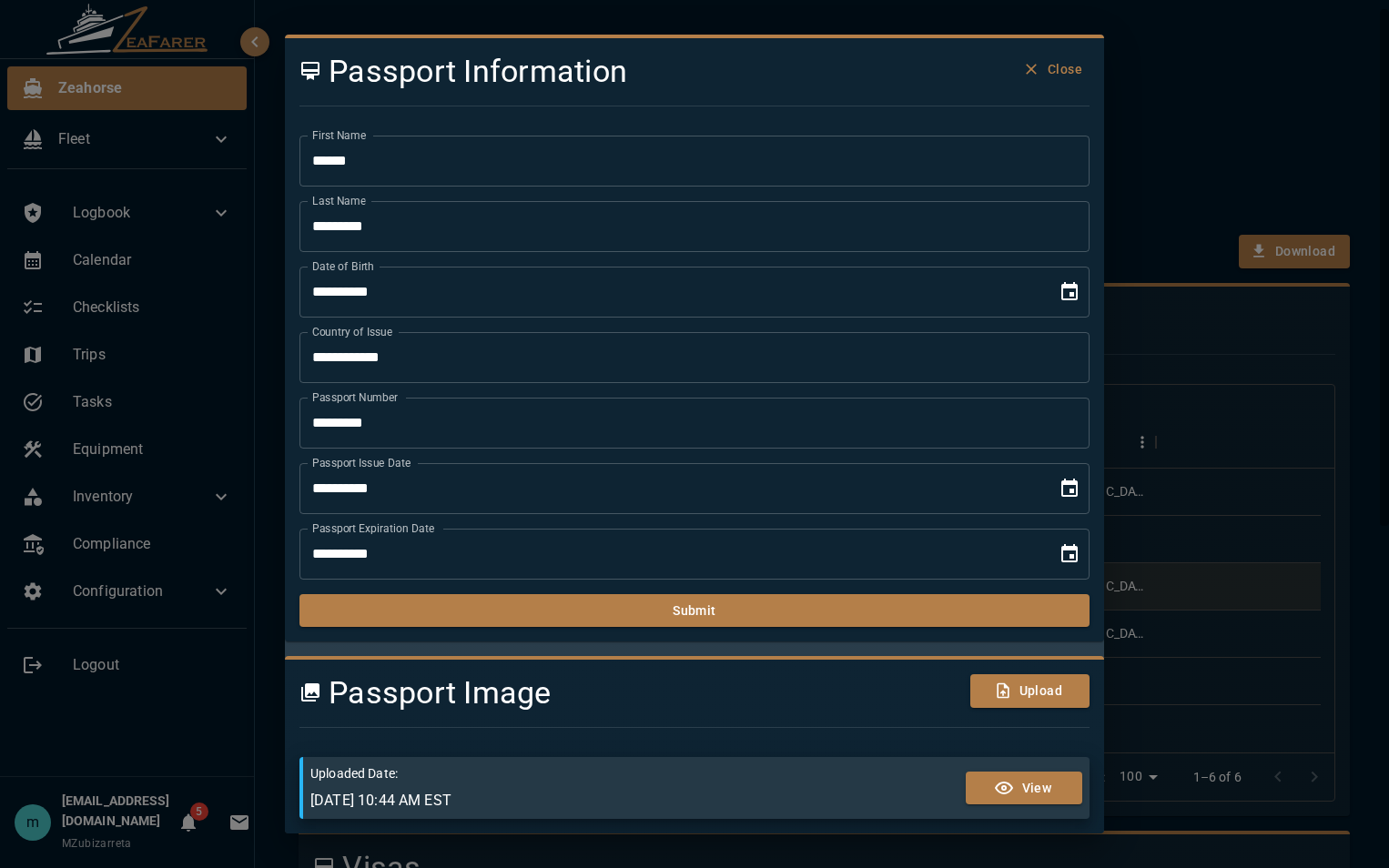 The height and width of the screenshot is (868, 1389). What do you see at coordinates (352, 331) in the screenshot?
I see `label: Country of Issue` at bounding box center [352, 331].